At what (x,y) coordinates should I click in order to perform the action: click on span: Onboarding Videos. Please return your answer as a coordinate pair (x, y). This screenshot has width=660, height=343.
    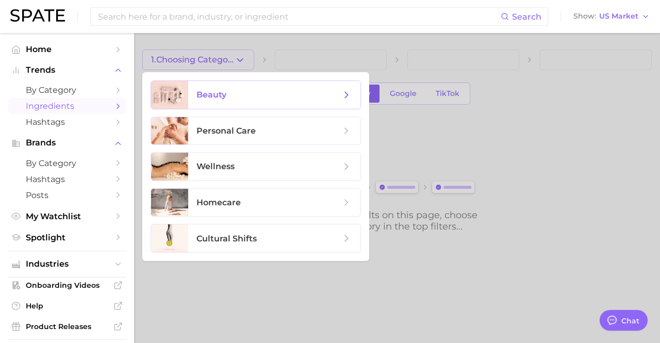
    Looking at the image, I should click on (67, 285).